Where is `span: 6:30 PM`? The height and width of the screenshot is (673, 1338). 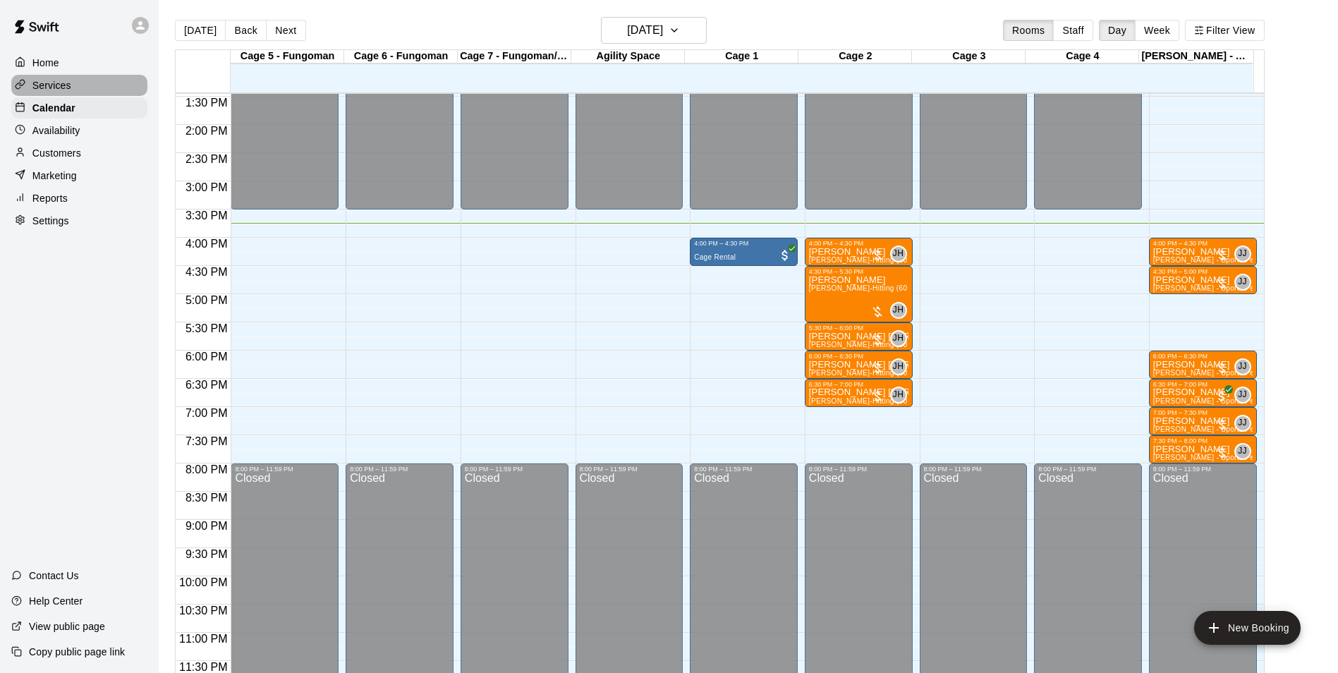 span: 6:30 PM is located at coordinates (207, 385).